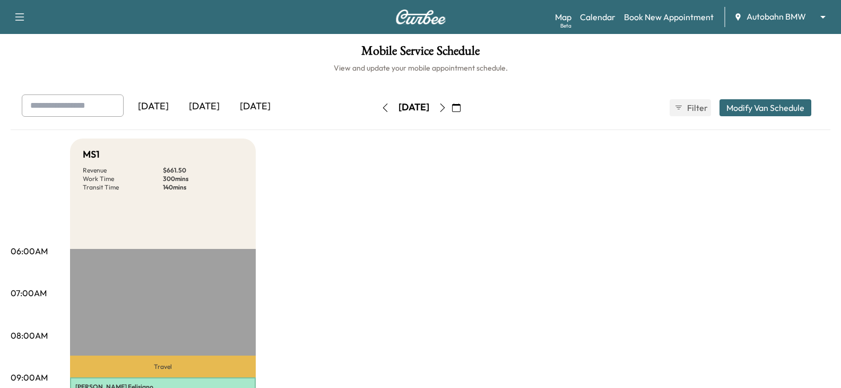  What do you see at coordinates (123, 170) in the screenshot?
I see `p: Revenue` at bounding box center [123, 170].